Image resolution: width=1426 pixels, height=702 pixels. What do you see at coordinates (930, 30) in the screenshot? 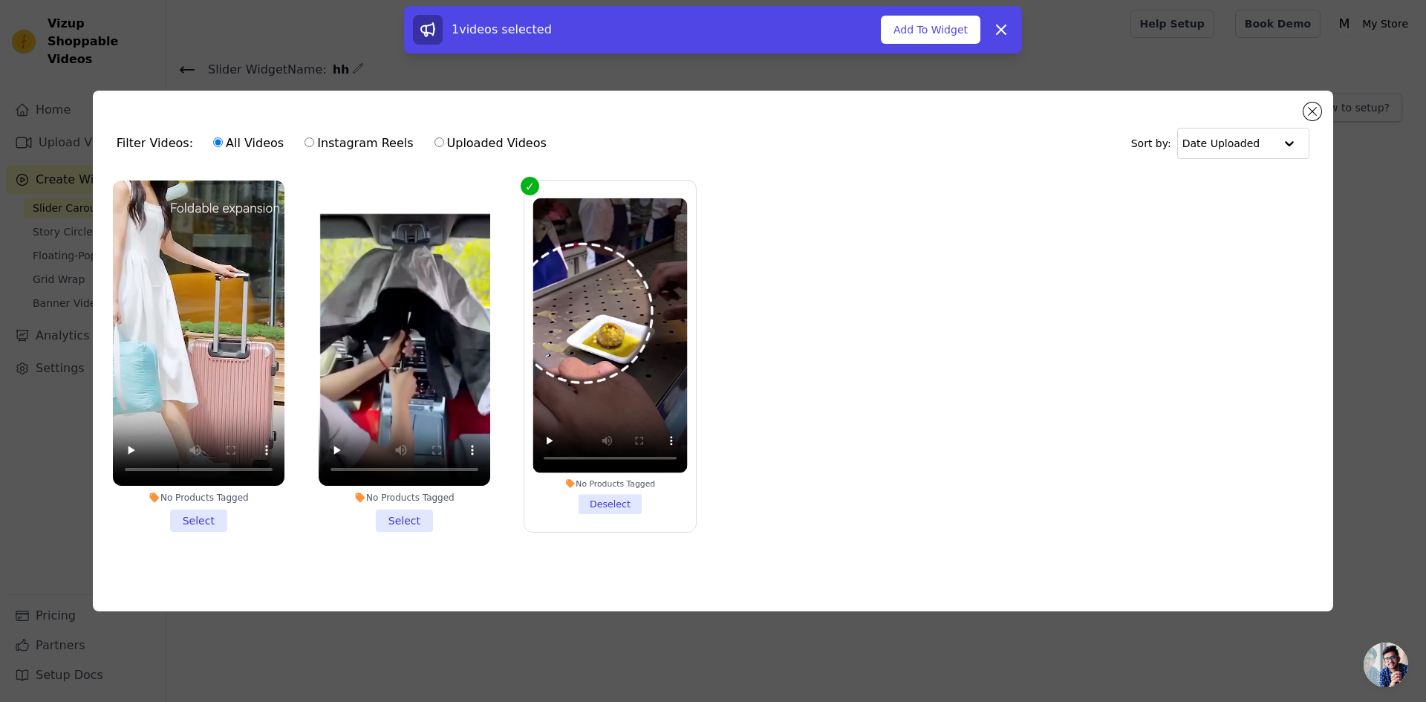
I see `button: Add To Widget` at bounding box center [930, 30].